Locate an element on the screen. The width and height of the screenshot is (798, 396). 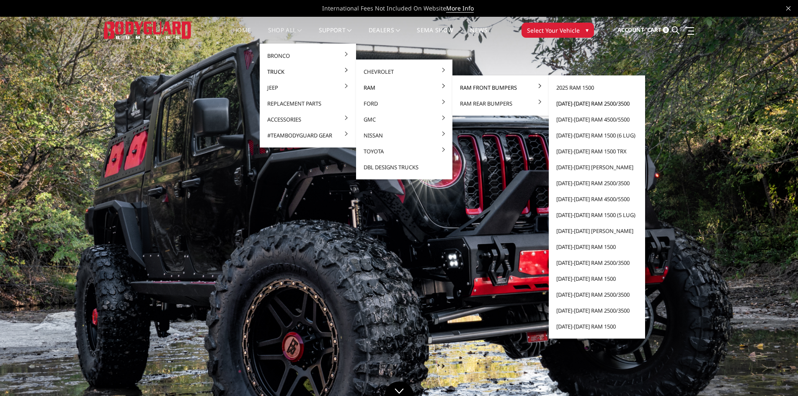
a: Account is located at coordinates (630, 30).